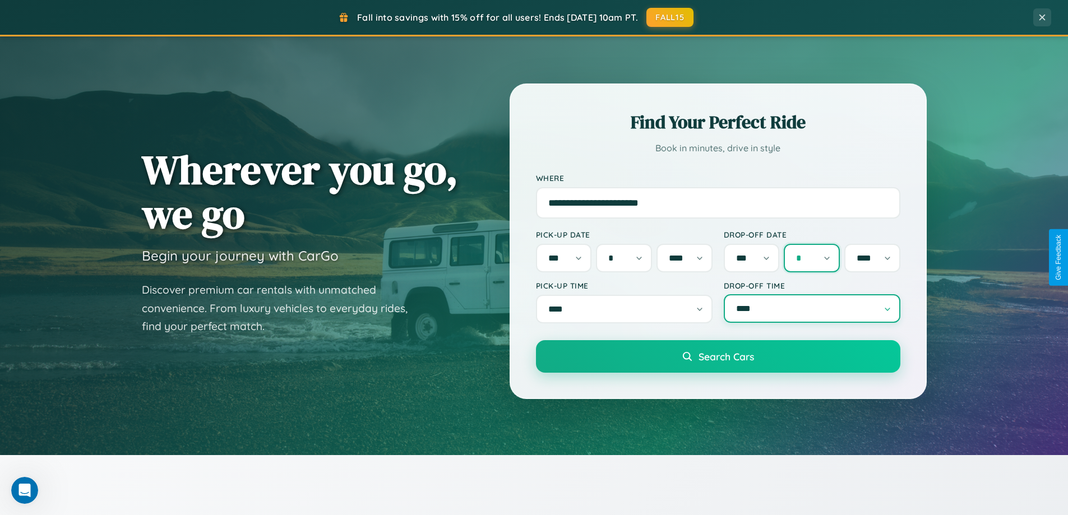 The width and height of the screenshot is (1068, 515). Describe the element at coordinates (812, 234) in the screenshot. I see `label: Drop-off Date` at that location.